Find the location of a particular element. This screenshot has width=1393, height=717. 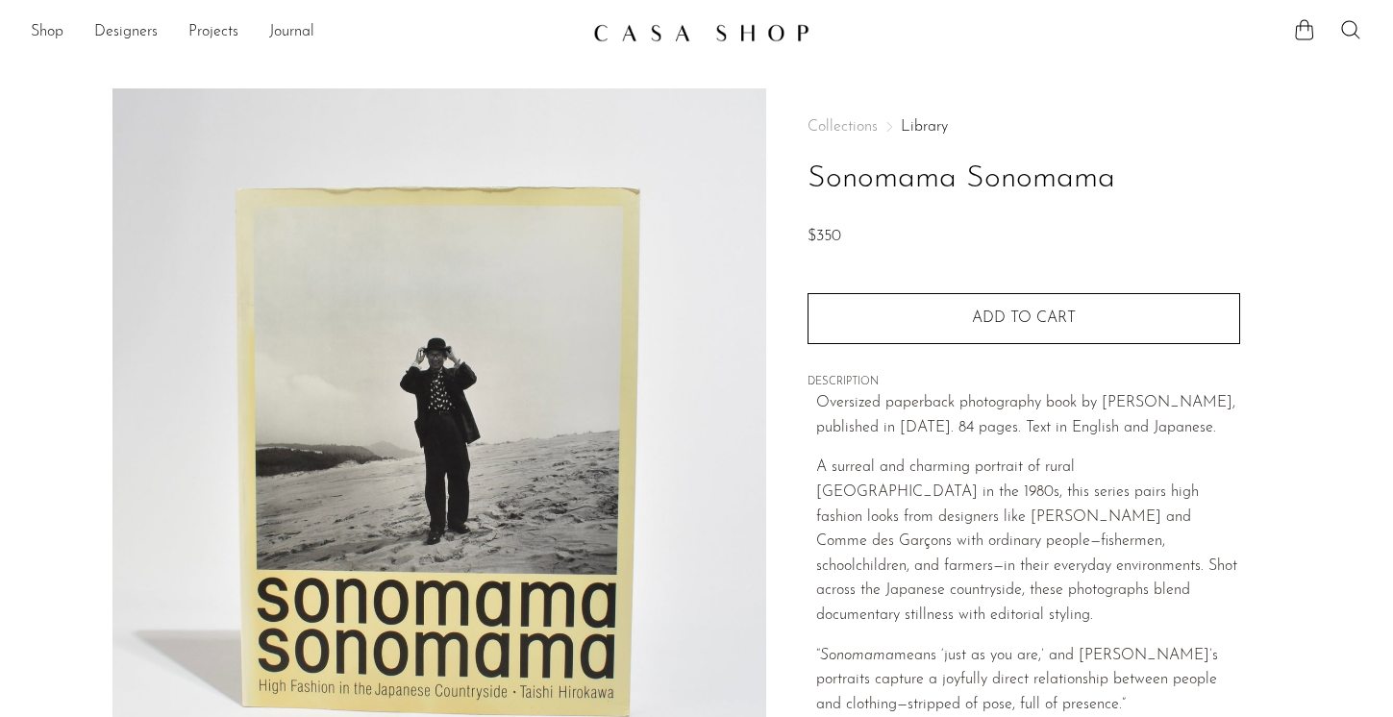

a: Shop is located at coordinates (47, 33).